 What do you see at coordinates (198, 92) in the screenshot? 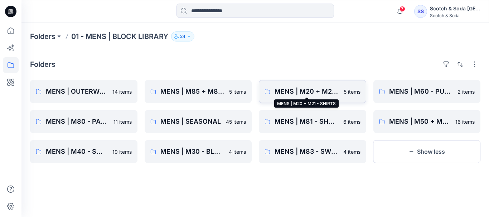
I see `a: MENS | M85 + M87 - DENIM5 items` at bounding box center [198, 92].